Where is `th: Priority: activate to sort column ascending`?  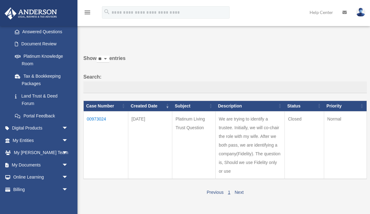 th: Priority: activate to sort column ascending is located at coordinates (346, 106).